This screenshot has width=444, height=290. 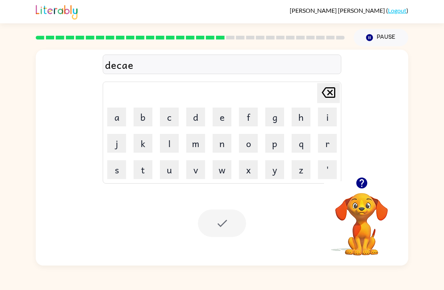 What do you see at coordinates (301, 117) in the screenshot?
I see `button: h` at bounding box center [301, 117].